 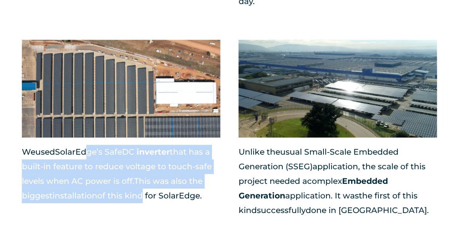 What do you see at coordinates (291, 152) in the screenshot?
I see `span: usual` at bounding box center [291, 152].